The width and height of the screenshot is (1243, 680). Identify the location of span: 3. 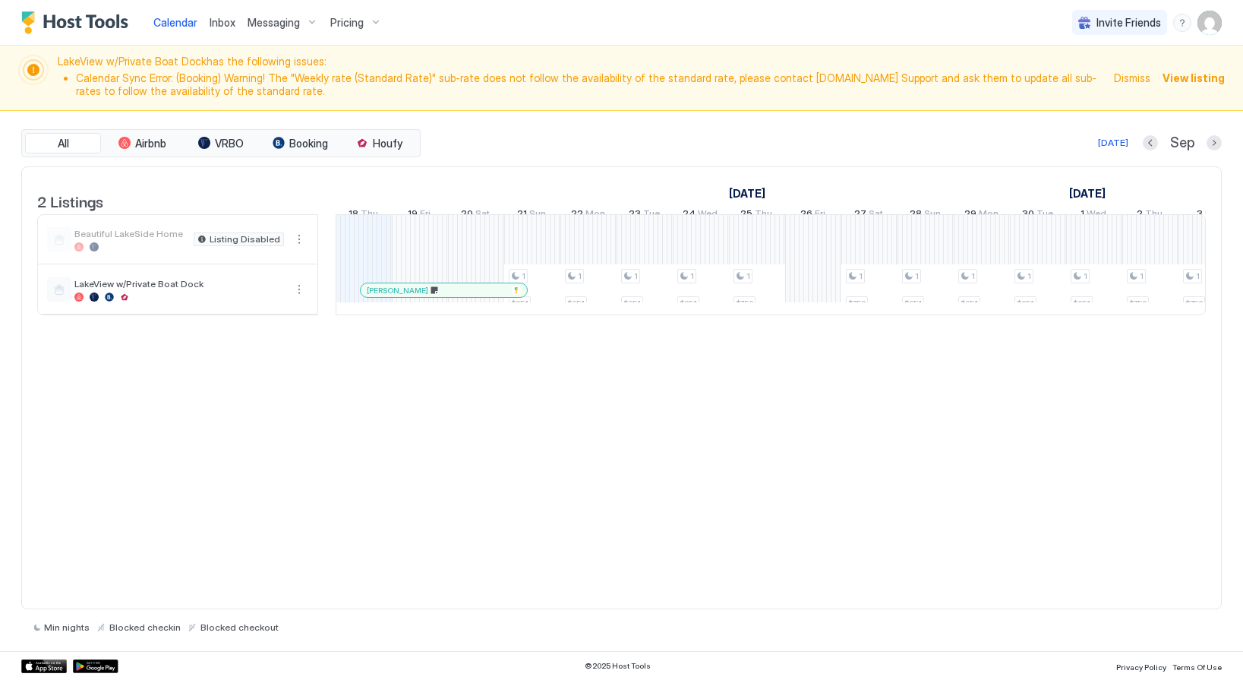
(1200, 215).